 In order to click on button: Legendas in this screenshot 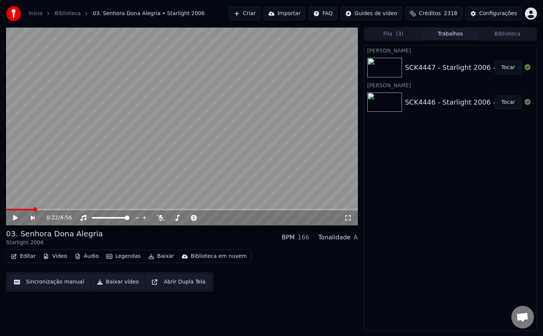, I will do `click(123, 256)`.